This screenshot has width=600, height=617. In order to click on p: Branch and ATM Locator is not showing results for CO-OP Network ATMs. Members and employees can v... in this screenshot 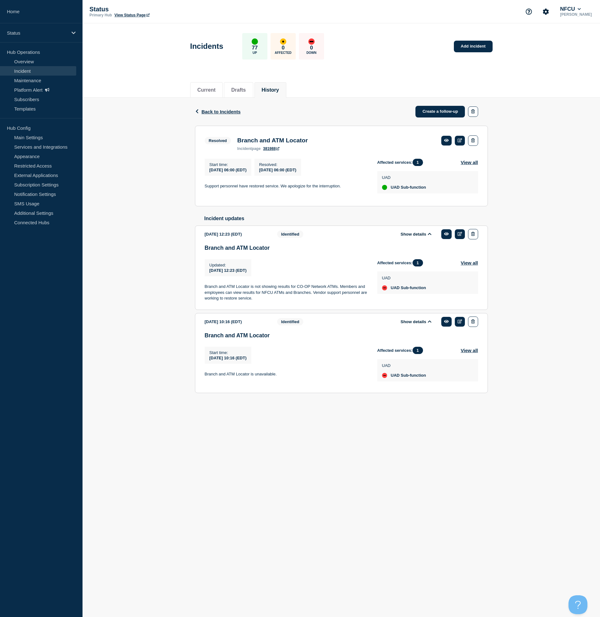, I will do `click(286, 292)`.